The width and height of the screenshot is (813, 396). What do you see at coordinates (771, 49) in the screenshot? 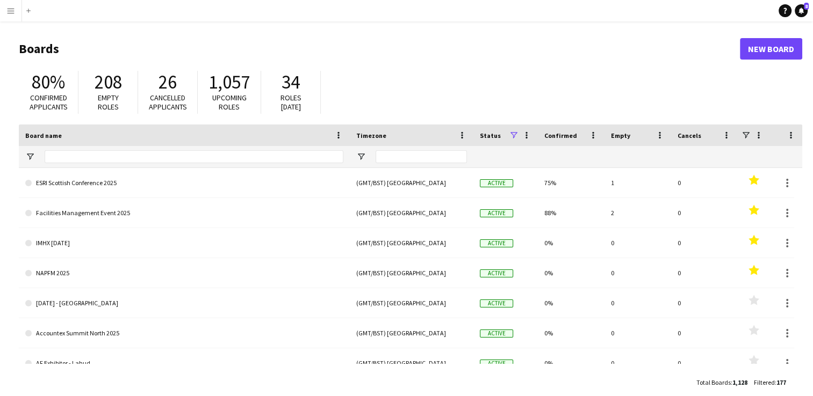
I see `a: New Board` at bounding box center [771, 49].